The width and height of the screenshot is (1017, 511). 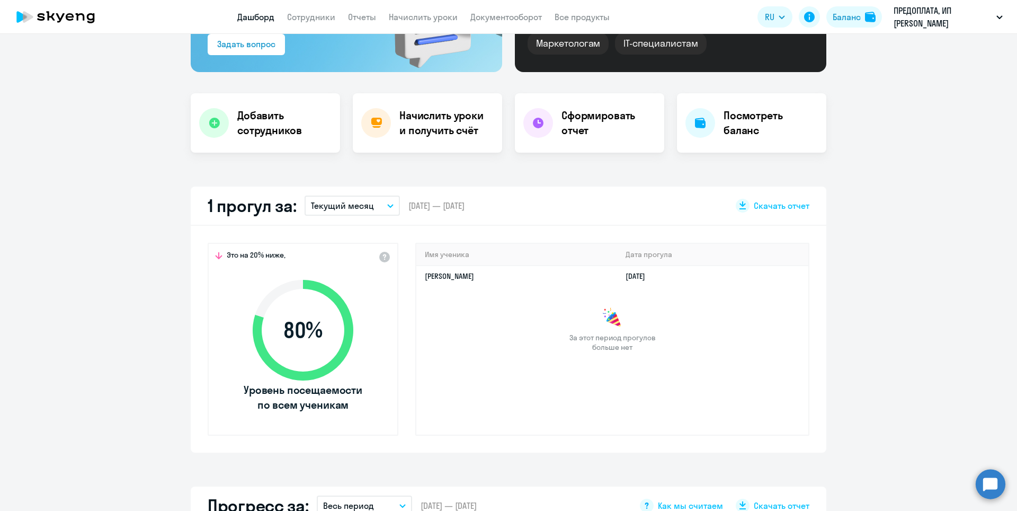 What do you see at coordinates (781, 206) in the screenshot?
I see `span: Скачать отчет` at bounding box center [781, 206].